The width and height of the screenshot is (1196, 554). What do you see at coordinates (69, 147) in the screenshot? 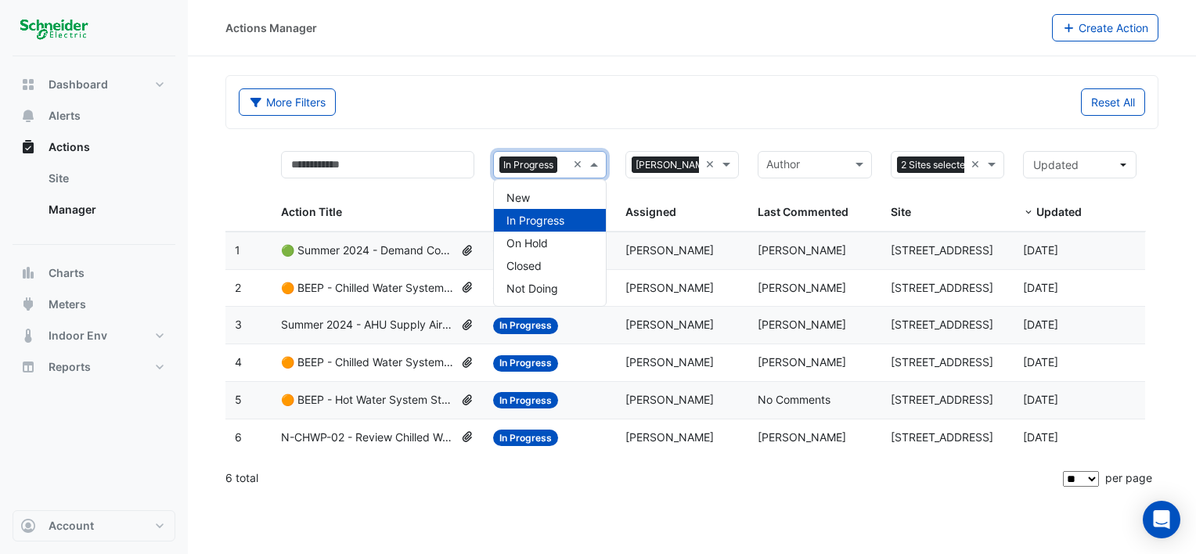
I see `span: Actions` at bounding box center [69, 147].